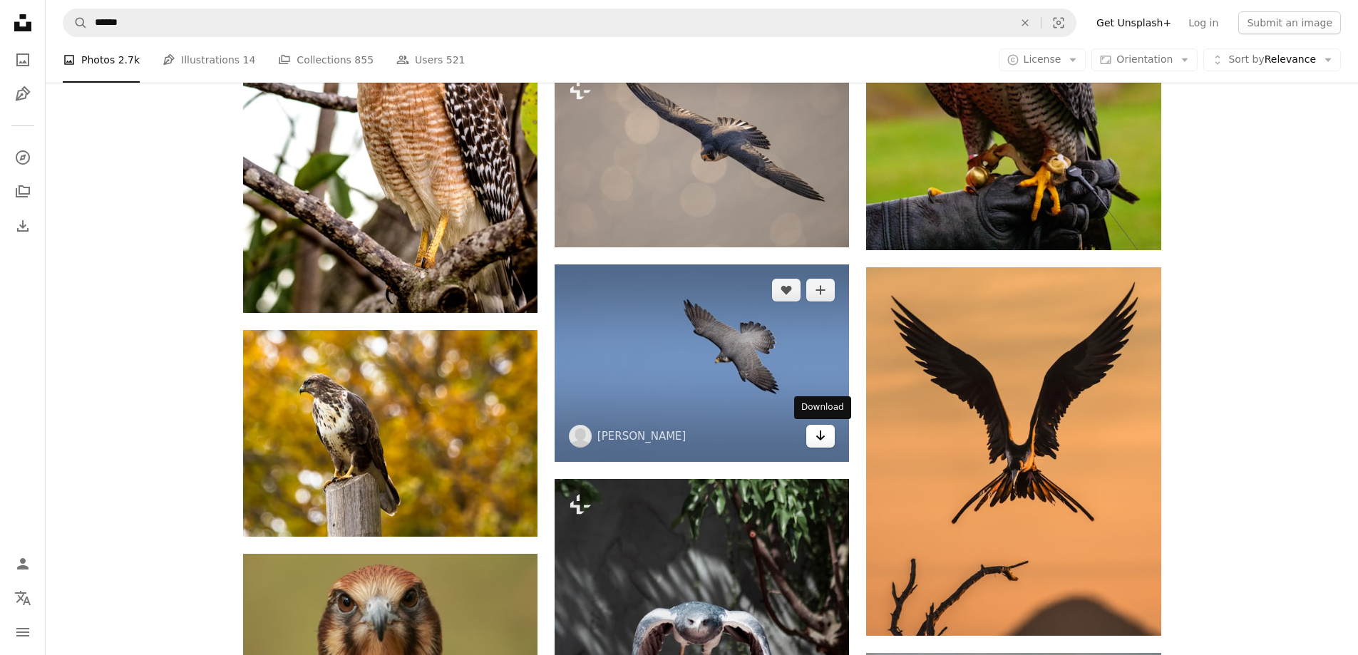 The height and width of the screenshot is (655, 1358). I want to click on img: a bird flying through a blue sky with a yellow beak, so click(701, 363).